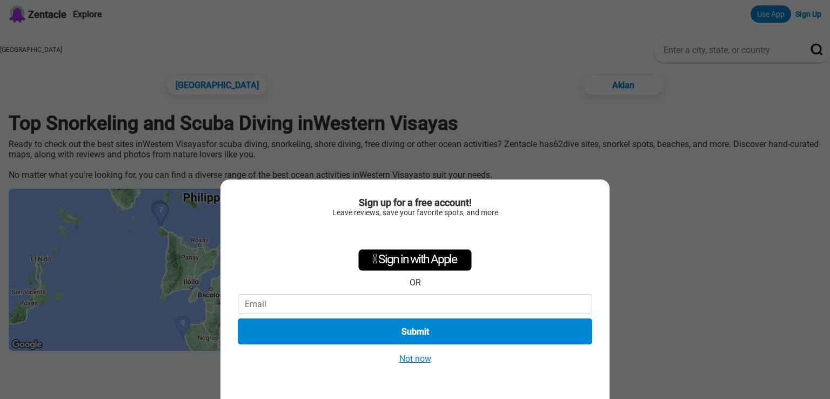  I want to click on button: Submit, so click(415, 331).